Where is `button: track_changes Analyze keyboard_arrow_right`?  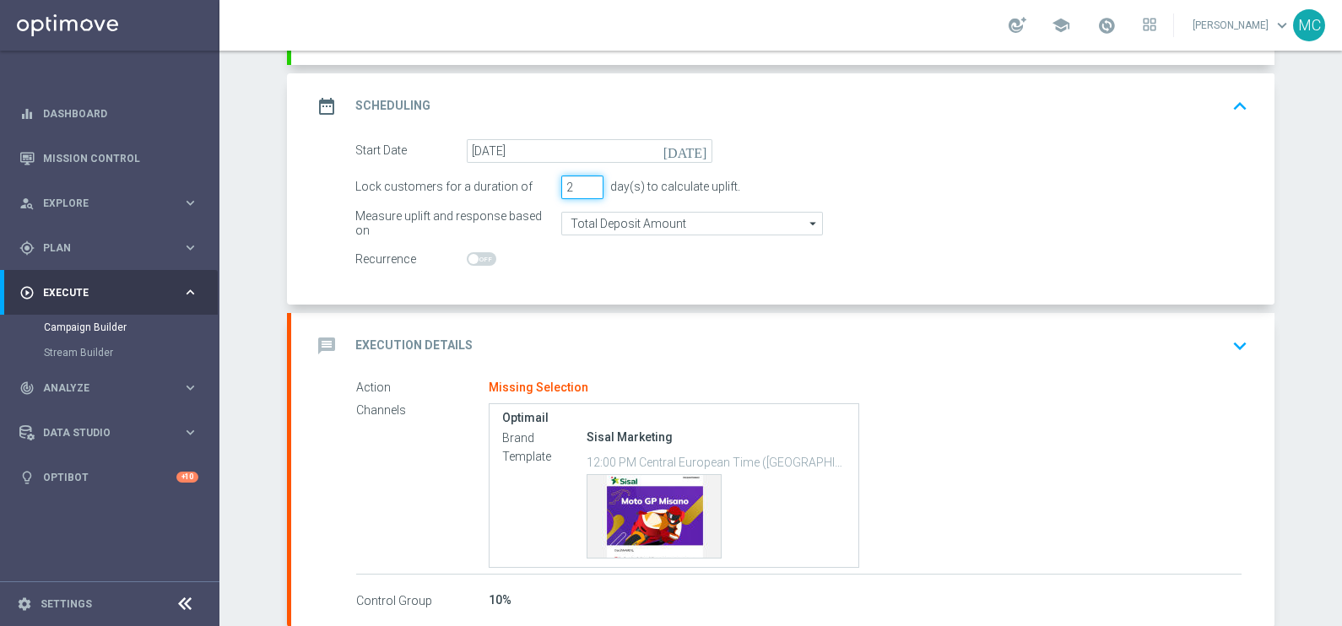
button: track_changes Analyze keyboard_arrow_right is located at coordinates (109, 388).